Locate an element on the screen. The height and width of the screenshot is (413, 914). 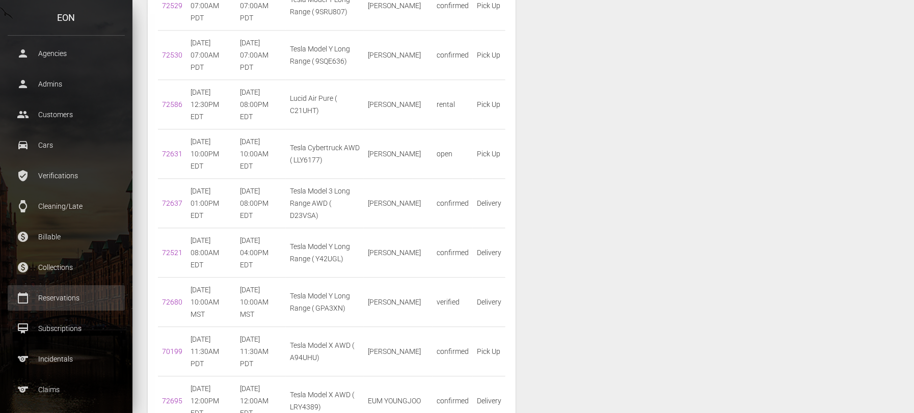
a: 72530 is located at coordinates (172, 55).